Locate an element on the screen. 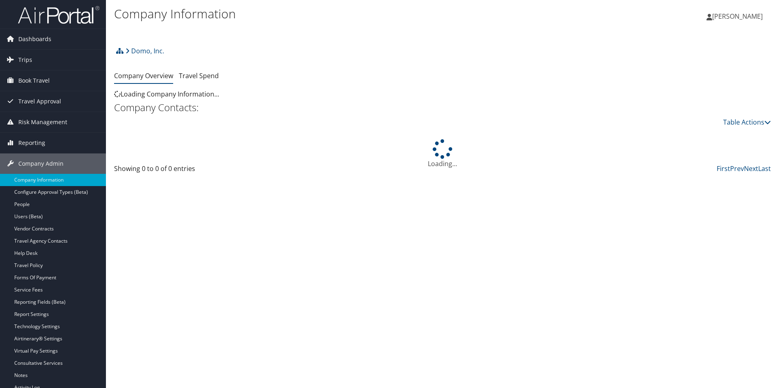 This screenshot has height=388, width=779. div: Loading... is located at coordinates (442, 154).